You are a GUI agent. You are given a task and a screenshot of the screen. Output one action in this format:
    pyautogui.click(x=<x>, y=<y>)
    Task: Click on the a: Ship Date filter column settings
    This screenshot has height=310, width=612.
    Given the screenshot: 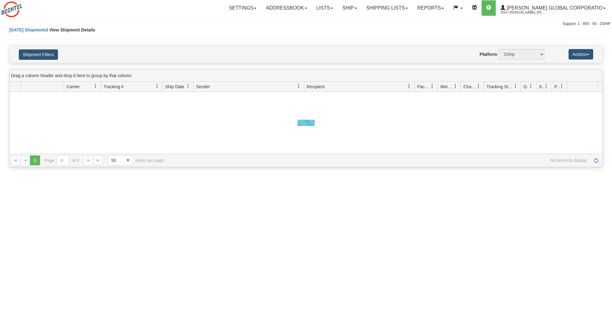 What is the action you would take?
    pyautogui.click(x=188, y=86)
    